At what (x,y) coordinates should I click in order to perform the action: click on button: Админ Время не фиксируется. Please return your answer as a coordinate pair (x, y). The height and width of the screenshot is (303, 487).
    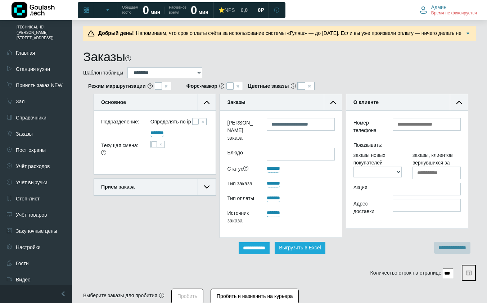
    Looking at the image, I should click on (448, 10).